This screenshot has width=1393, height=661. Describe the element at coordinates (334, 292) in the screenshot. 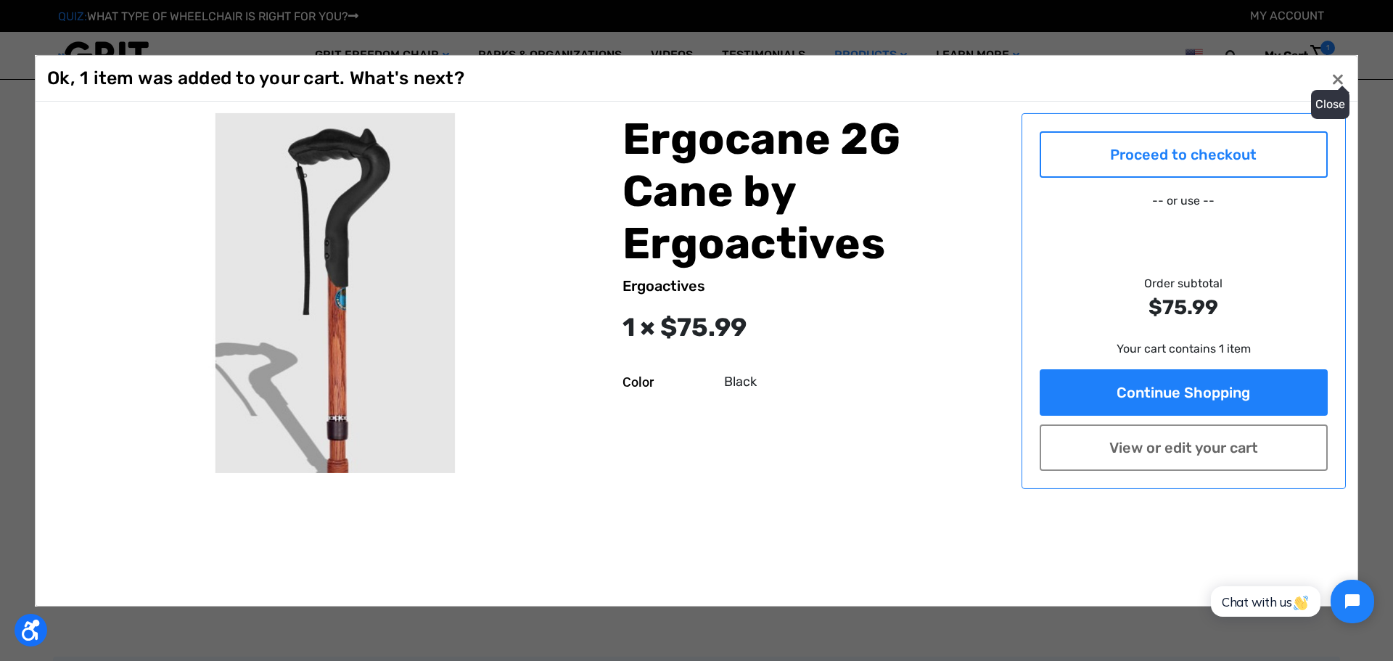

I see `img: Ergocane 2G Cane by Ergoactives` at that location.